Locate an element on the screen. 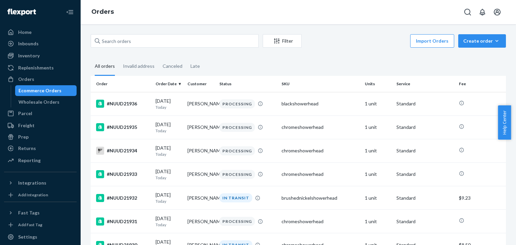 The image size is (516, 245). div: Prep is located at coordinates (23, 137).